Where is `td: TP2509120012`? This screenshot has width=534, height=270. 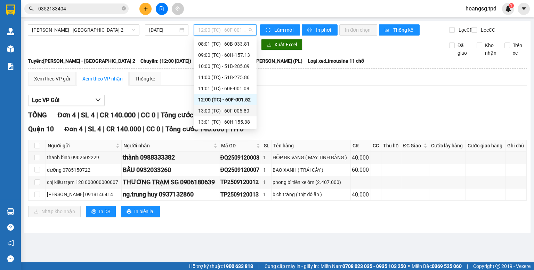
td: TP2509120012 is located at coordinates (241, 182).